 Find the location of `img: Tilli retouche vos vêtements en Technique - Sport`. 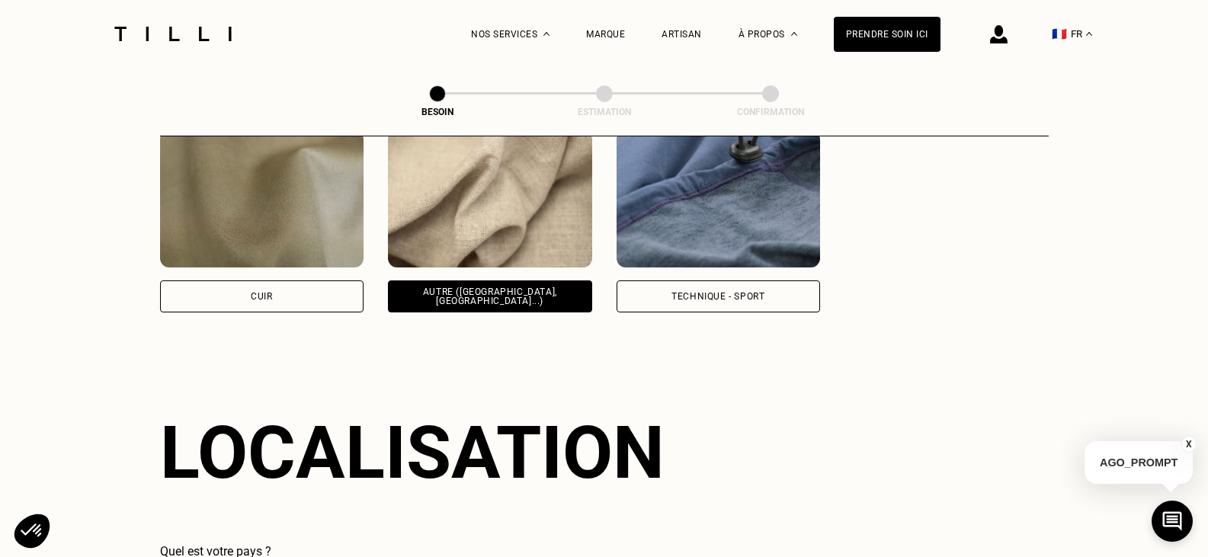

img: Tilli retouche vos vêtements en Technique - Sport is located at coordinates (719, 199).